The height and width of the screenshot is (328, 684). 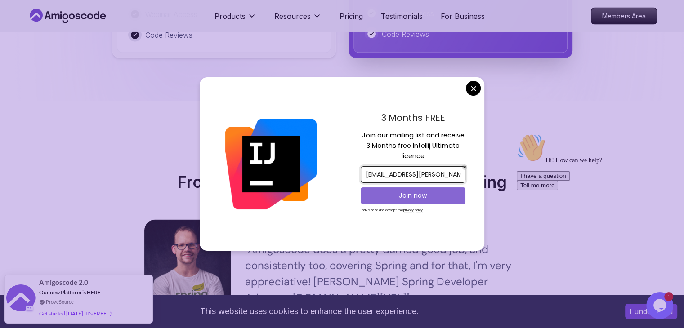 What do you see at coordinates (70, 292) in the screenshot?
I see `span: Our new Platform is HERE` at bounding box center [70, 292].